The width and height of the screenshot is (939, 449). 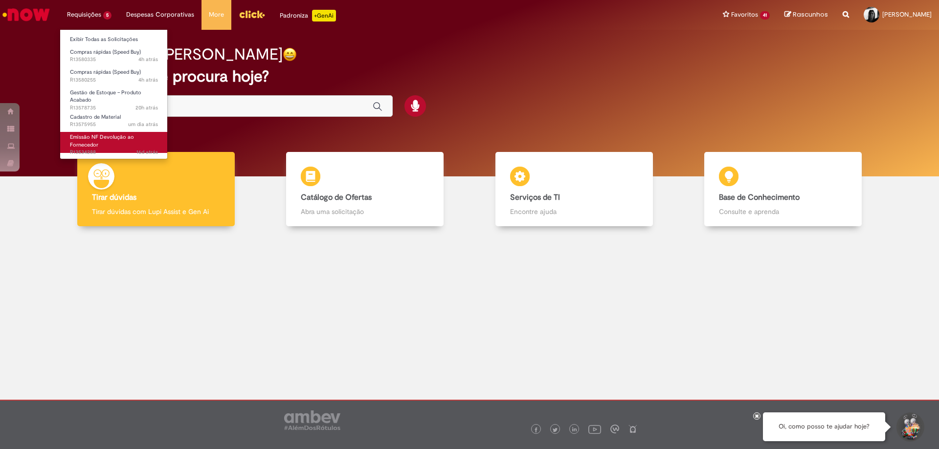 What do you see at coordinates (783, 212) in the screenshot?
I see `p: Consulte e aprenda` at bounding box center [783, 212].